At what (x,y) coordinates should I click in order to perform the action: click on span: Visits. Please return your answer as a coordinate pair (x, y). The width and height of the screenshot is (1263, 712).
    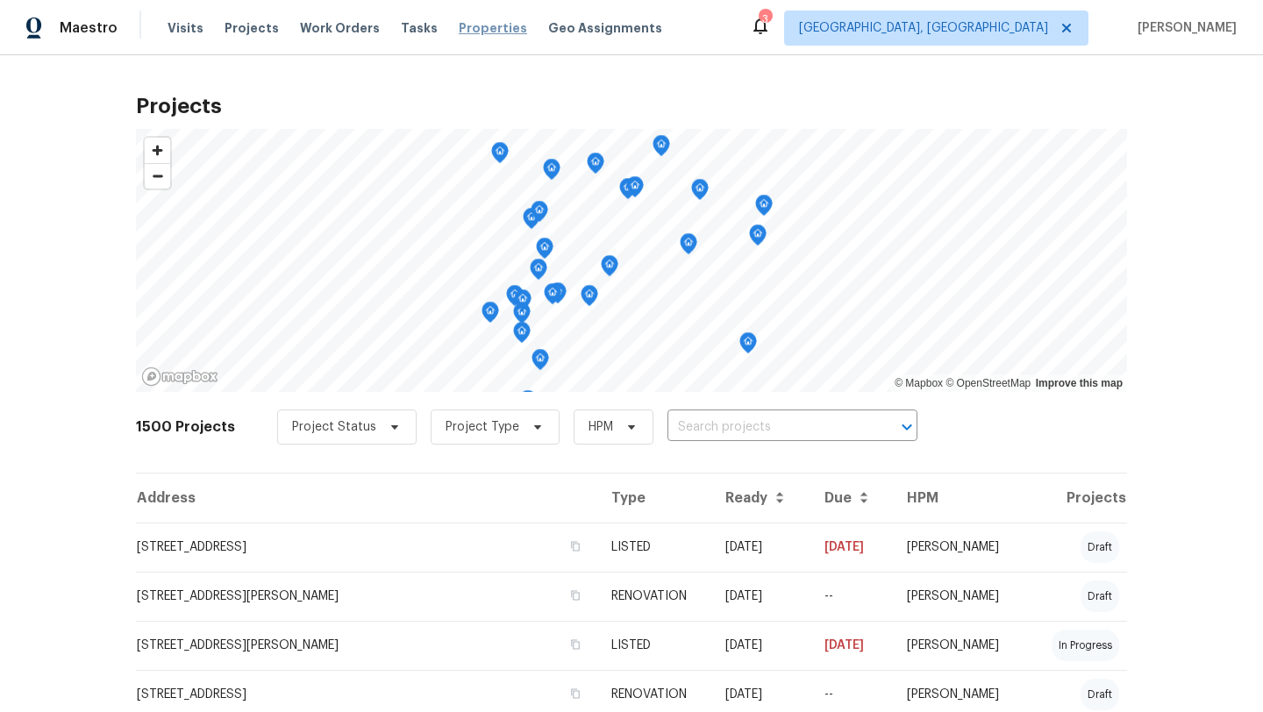
    Looking at the image, I should click on (185, 28).